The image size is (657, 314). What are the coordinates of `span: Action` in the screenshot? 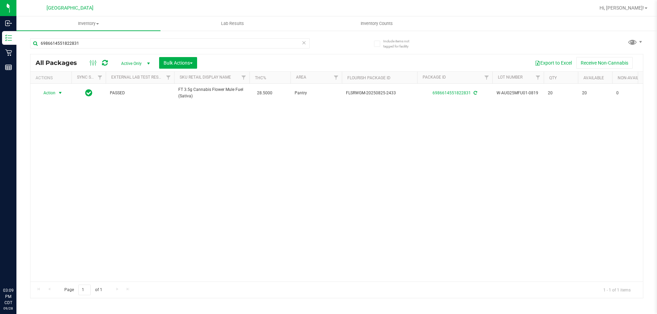 It's located at (47, 93).